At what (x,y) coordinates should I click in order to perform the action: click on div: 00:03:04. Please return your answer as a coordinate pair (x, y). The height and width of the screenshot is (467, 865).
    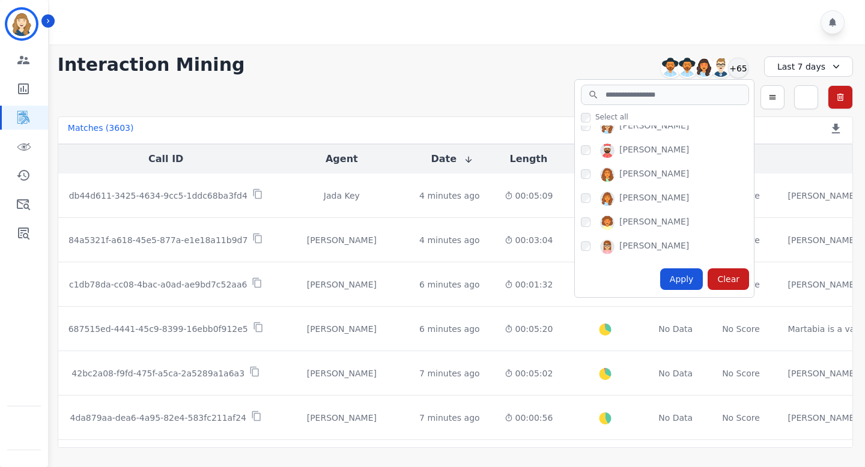
    Looking at the image, I should click on (529, 240).